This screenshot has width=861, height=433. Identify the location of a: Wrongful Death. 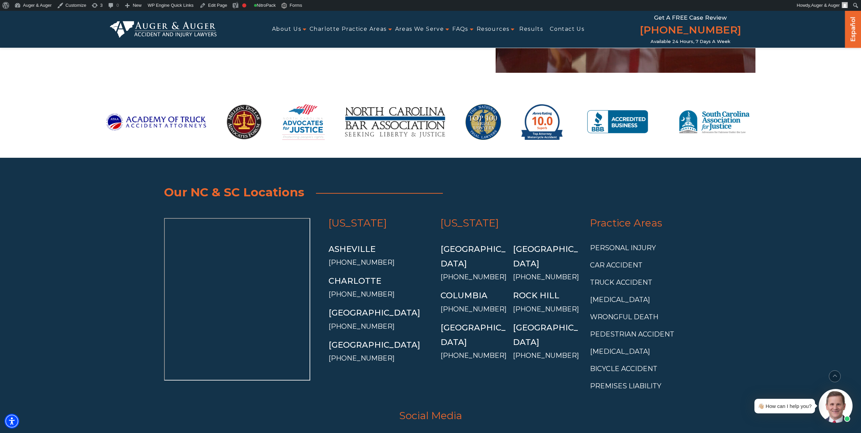
(624, 317).